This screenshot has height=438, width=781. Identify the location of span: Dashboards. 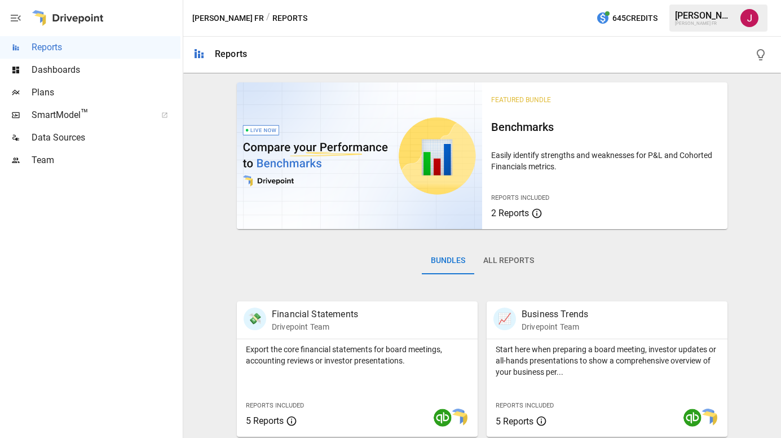
(106, 70).